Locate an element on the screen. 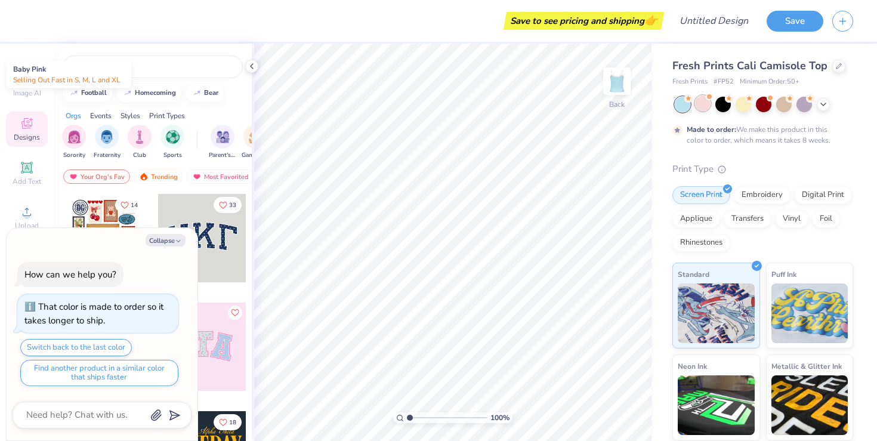 The width and height of the screenshot is (877, 441). div: Back is located at coordinates (617, 104).